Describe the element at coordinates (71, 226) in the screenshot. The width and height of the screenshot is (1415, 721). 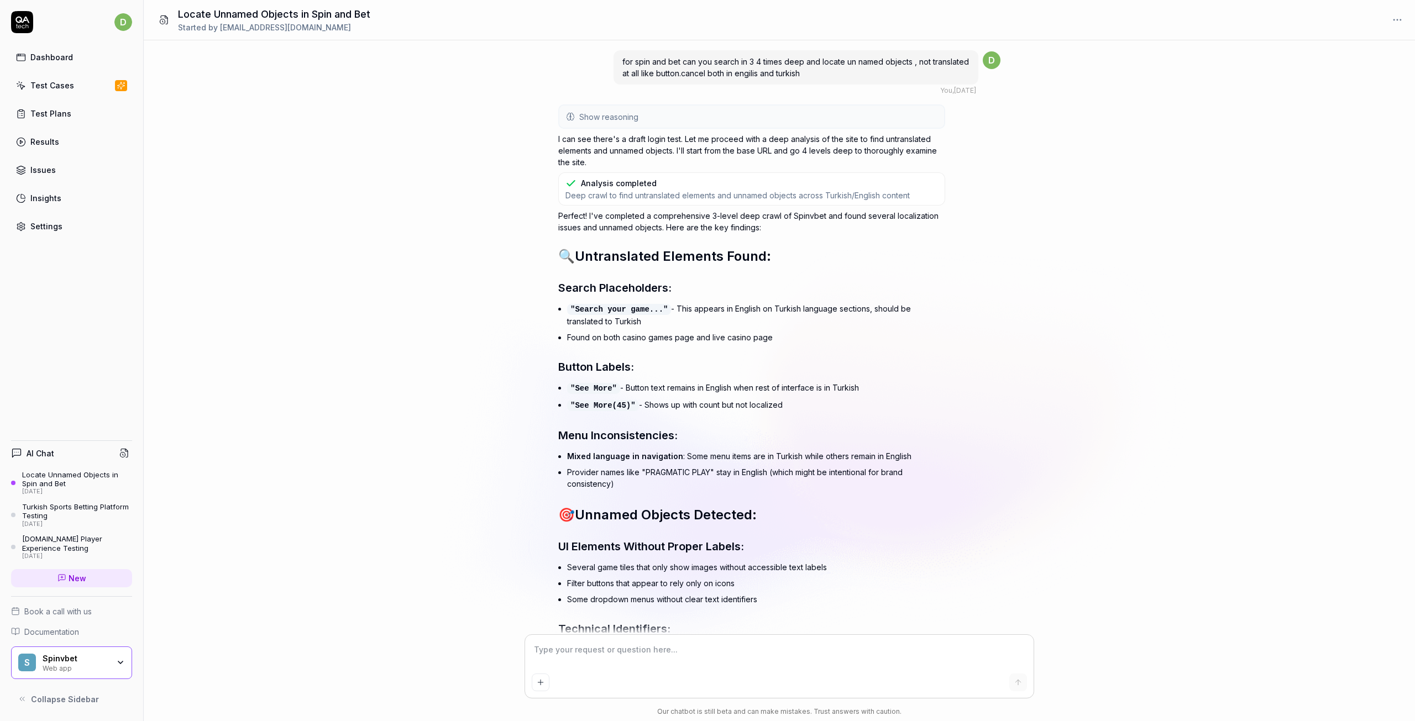
I see `a: Settings` at that location.